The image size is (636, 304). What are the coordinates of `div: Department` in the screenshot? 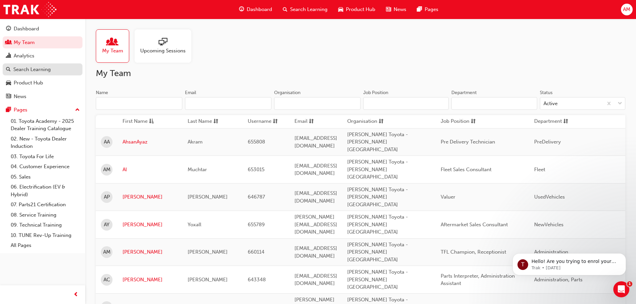 It's located at (464, 93).